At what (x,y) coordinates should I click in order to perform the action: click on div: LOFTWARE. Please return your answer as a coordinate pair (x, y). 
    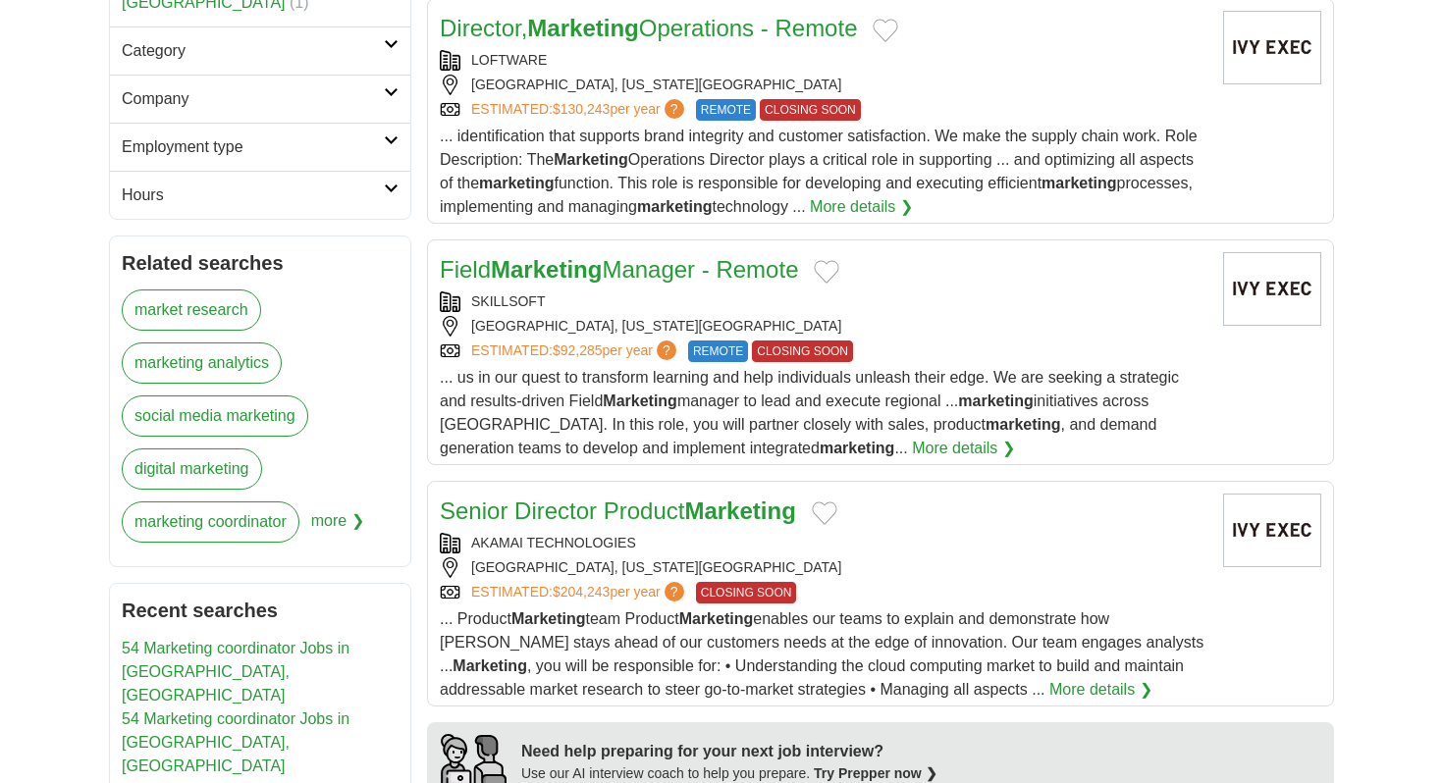
    Looking at the image, I should click on (824, 60).